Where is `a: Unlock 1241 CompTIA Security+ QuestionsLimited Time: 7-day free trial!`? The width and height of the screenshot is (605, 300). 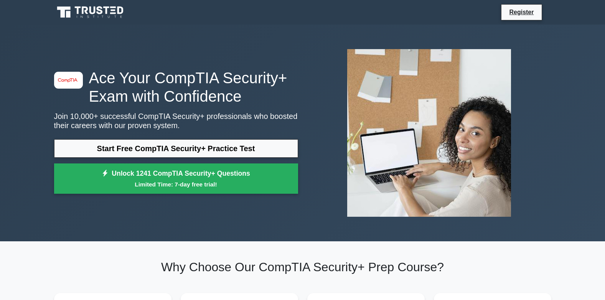 a: Unlock 1241 CompTIA Security+ QuestionsLimited Time: 7-day free trial! is located at coordinates (176, 179).